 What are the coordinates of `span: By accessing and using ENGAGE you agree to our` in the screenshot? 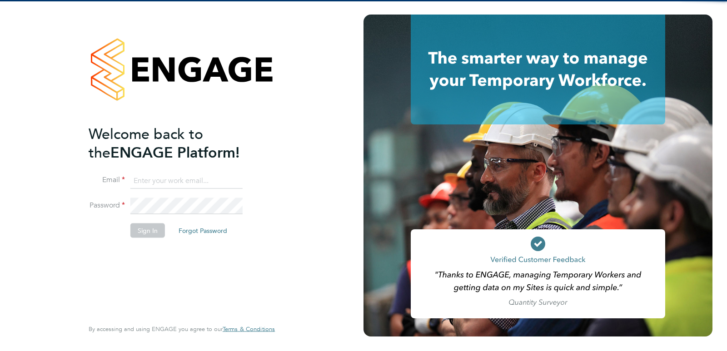 It's located at (182, 329).